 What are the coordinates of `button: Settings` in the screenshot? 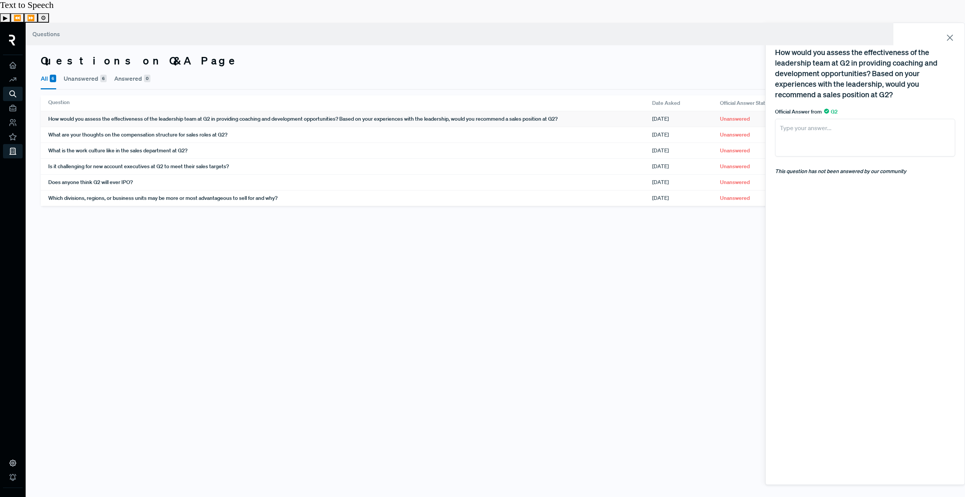 It's located at (43, 18).